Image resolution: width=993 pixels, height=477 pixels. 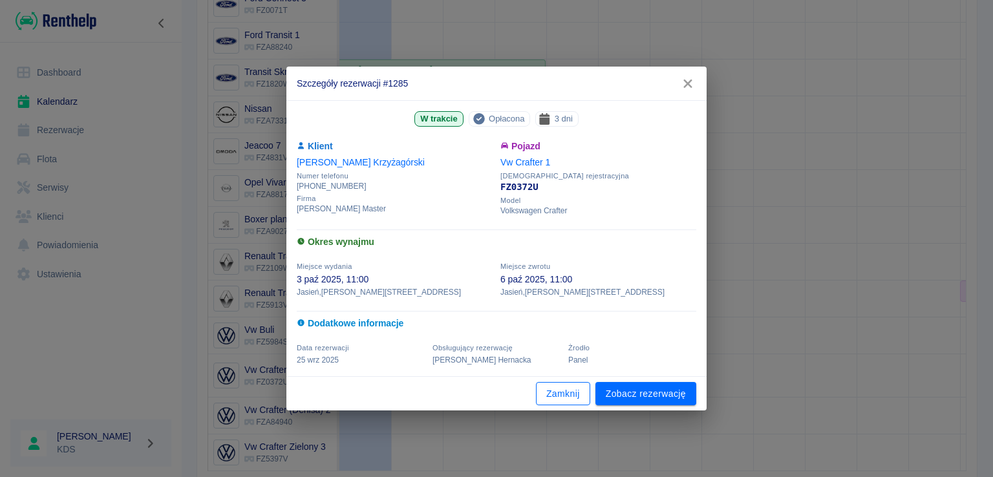 What do you see at coordinates (439, 118) in the screenshot?
I see `span: W trakcie` at bounding box center [439, 118].